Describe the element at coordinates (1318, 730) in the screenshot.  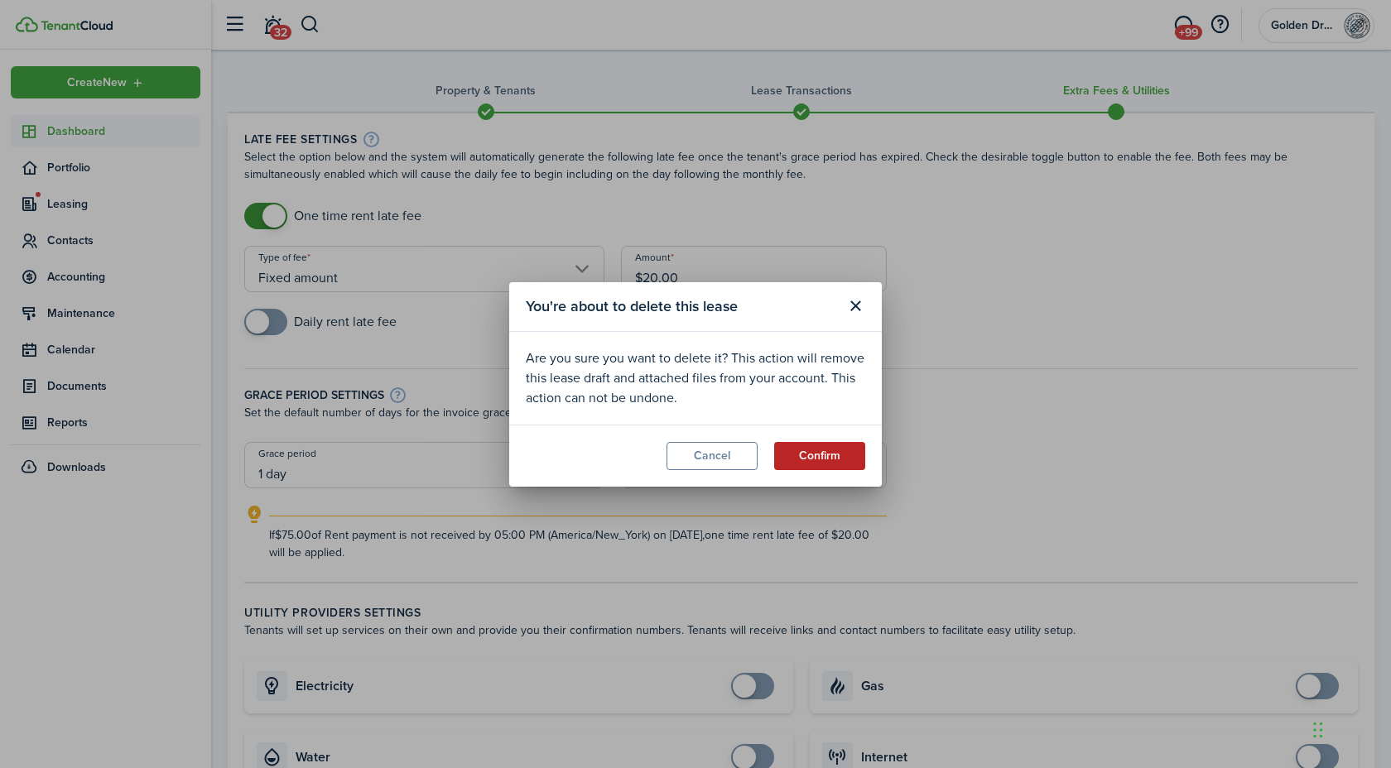
I see `div: Drag` at that location.